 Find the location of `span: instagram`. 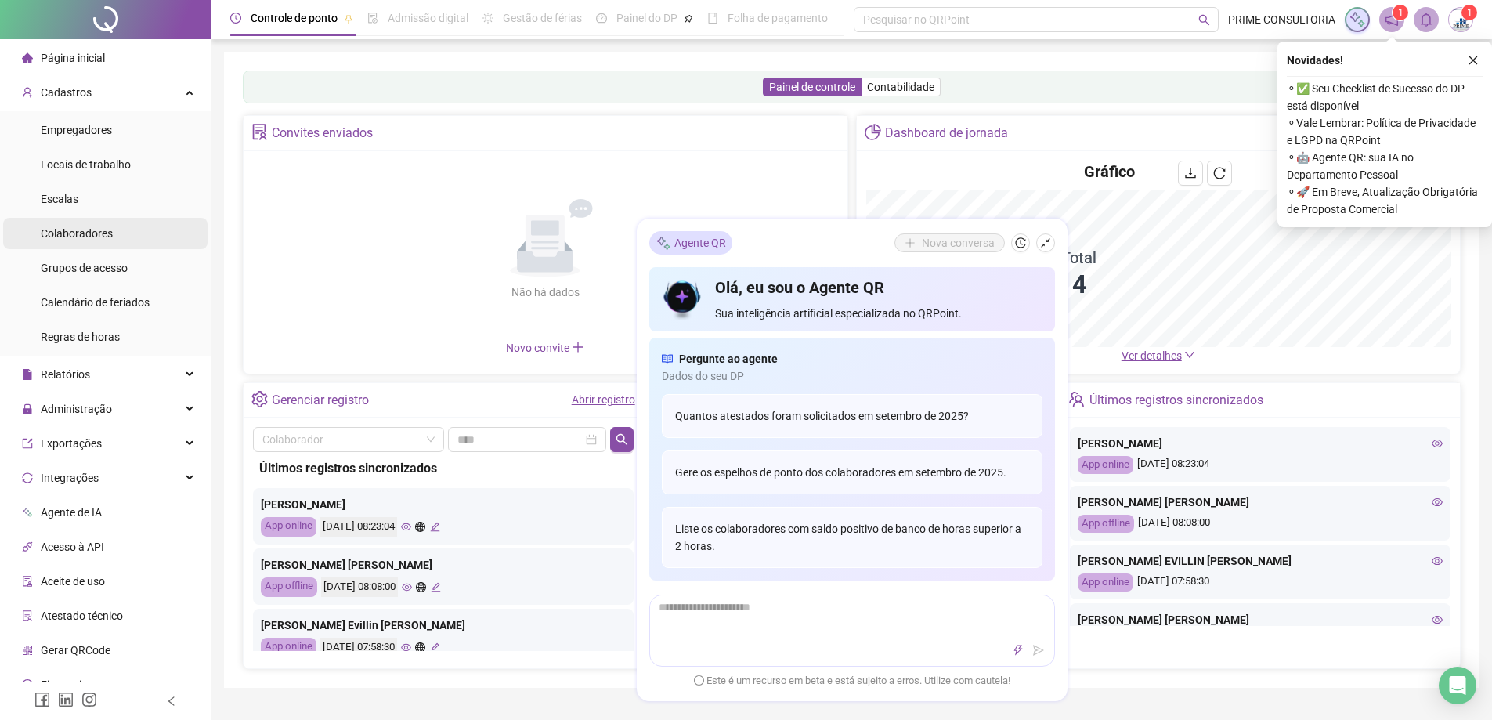

span: instagram is located at coordinates (89, 700).